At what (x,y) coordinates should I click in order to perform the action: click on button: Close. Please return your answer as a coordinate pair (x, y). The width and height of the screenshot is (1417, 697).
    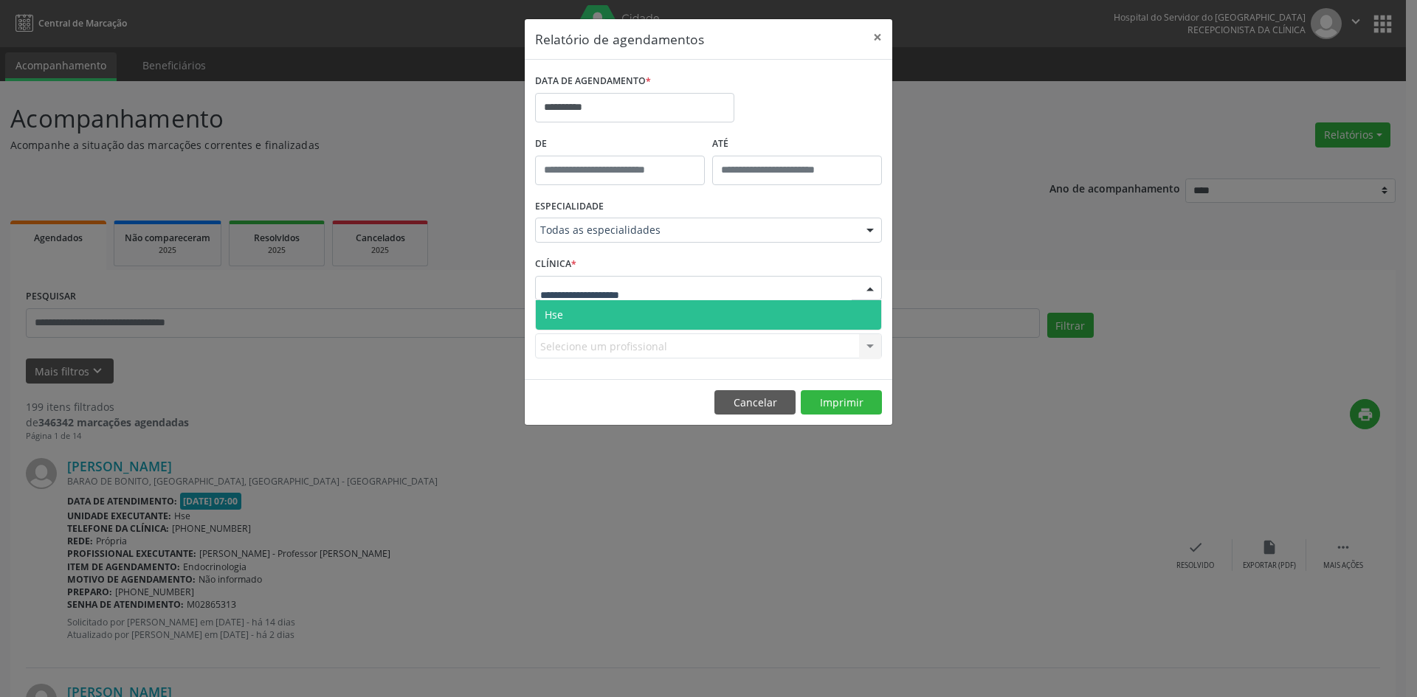
    Looking at the image, I should click on (877, 37).